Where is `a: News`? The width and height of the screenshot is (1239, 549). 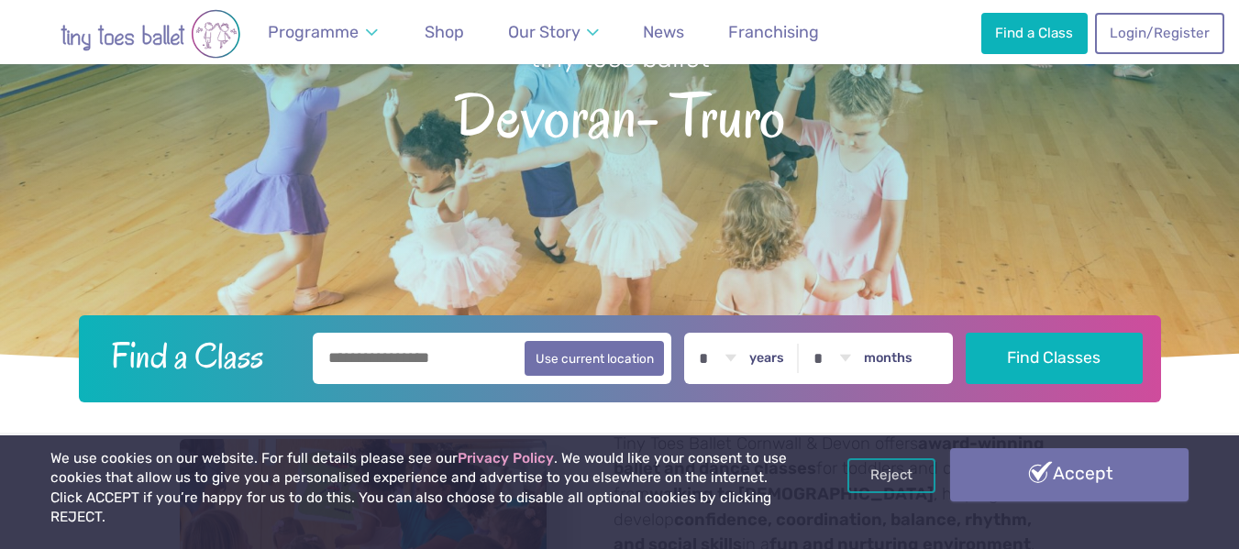 a: News is located at coordinates (663, 32).